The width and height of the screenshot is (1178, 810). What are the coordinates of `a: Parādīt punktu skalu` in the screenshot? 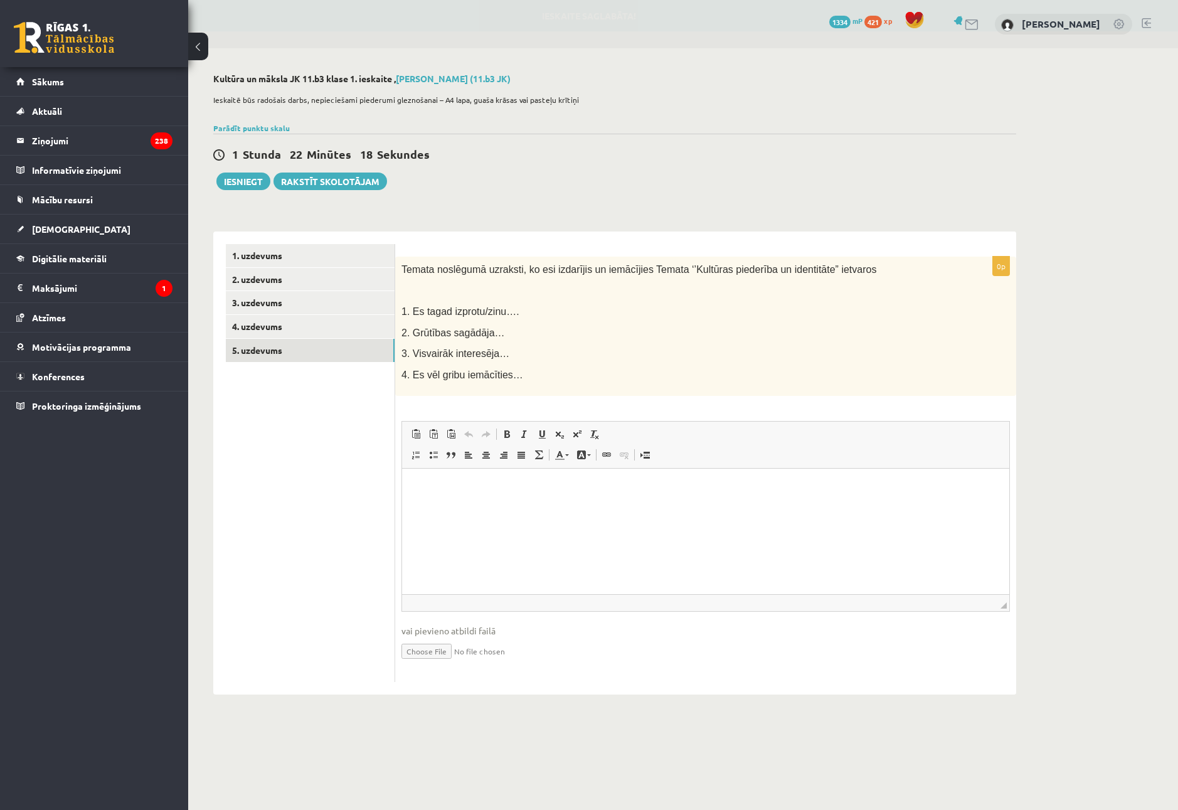 It's located at (252, 128).